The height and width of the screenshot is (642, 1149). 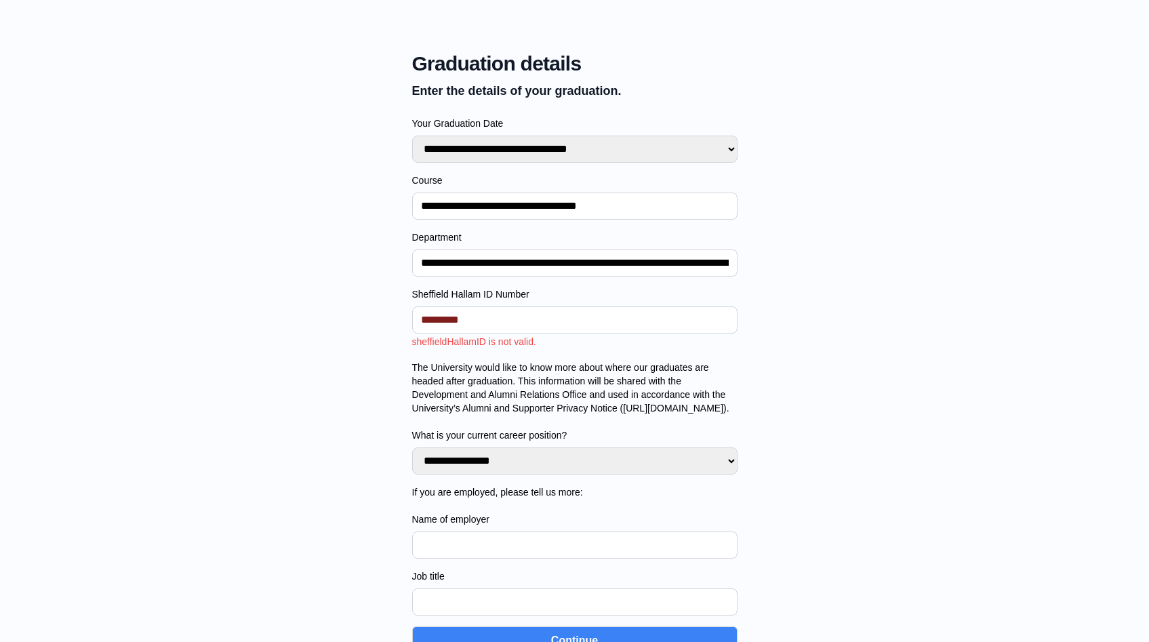 What do you see at coordinates (575, 123) in the screenshot?
I see `label: Your Graduation Date` at bounding box center [575, 123].